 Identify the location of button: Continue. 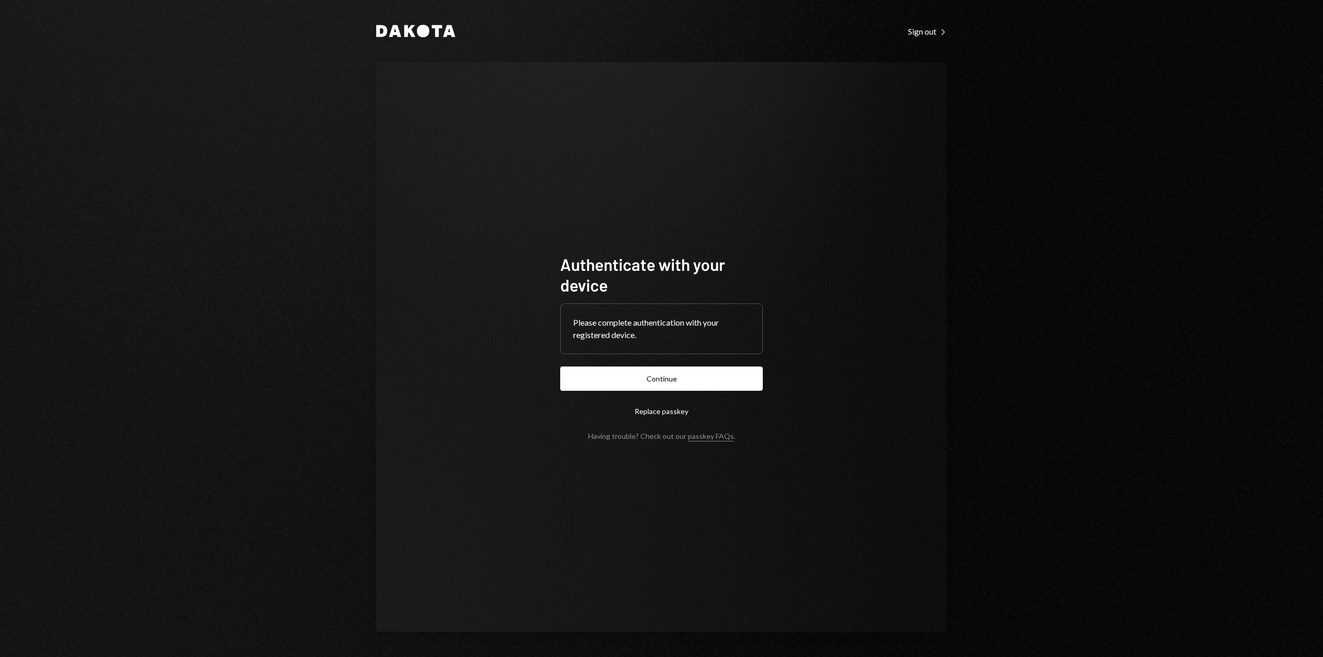
(662, 378).